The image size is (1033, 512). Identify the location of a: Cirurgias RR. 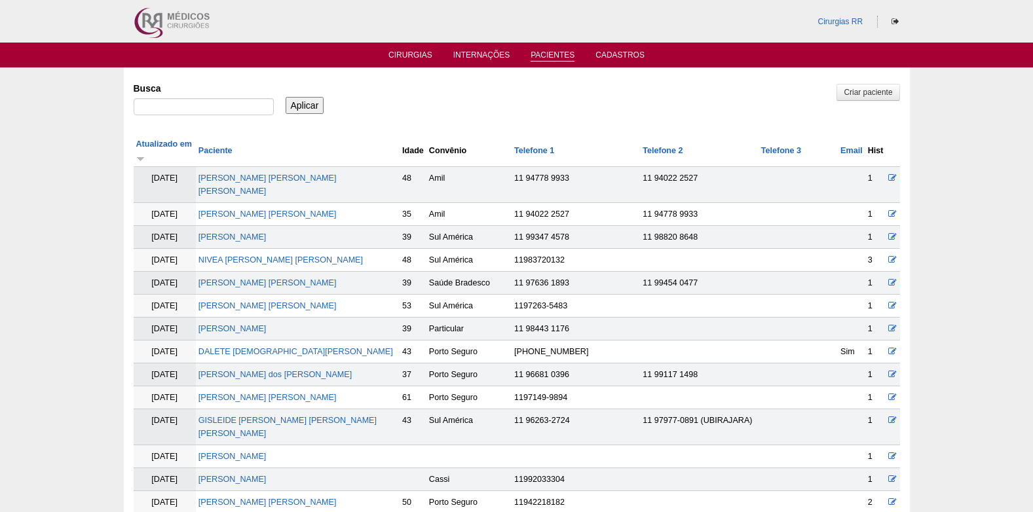
(840, 22).